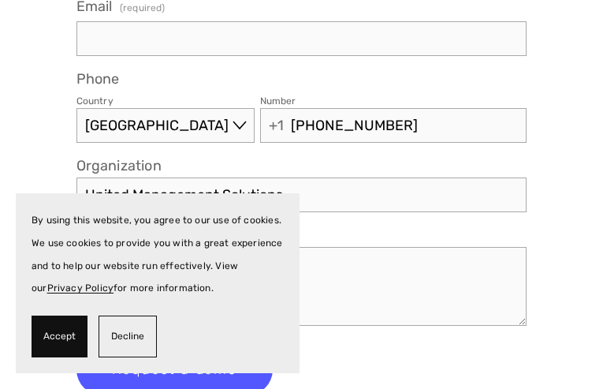 This screenshot has height=389, width=603. I want to click on div: Chat Widget, so click(564, 351).